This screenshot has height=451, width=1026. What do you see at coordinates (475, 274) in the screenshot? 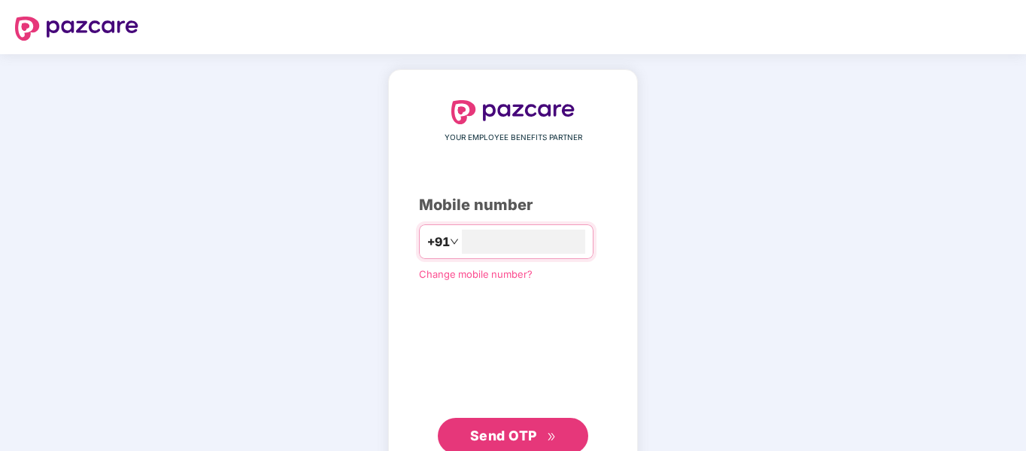
I see `span: Change mobile number?` at bounding box center [475, 274].